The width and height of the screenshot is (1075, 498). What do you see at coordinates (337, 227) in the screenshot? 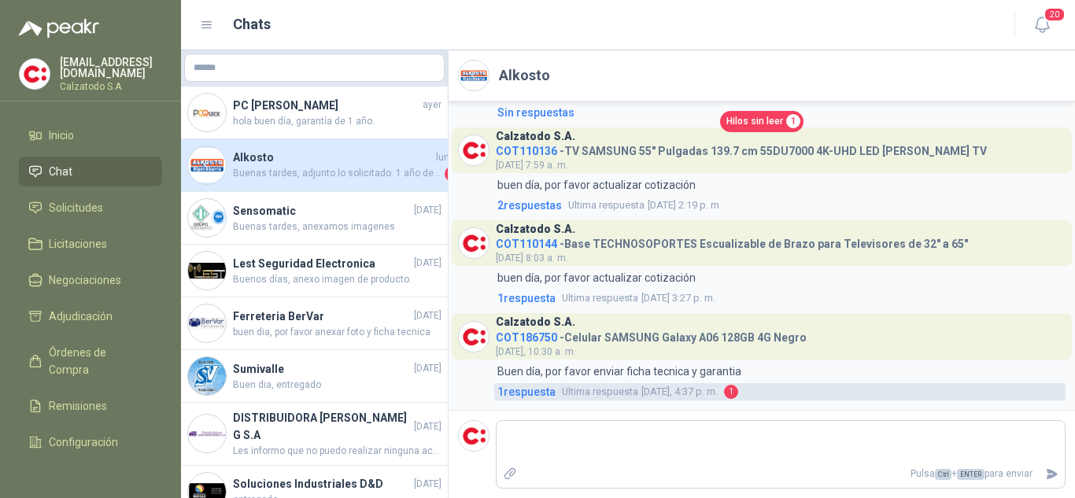
I see `span: Buenas tardes, anexamos imagenes` at bounding box center [337, 227].